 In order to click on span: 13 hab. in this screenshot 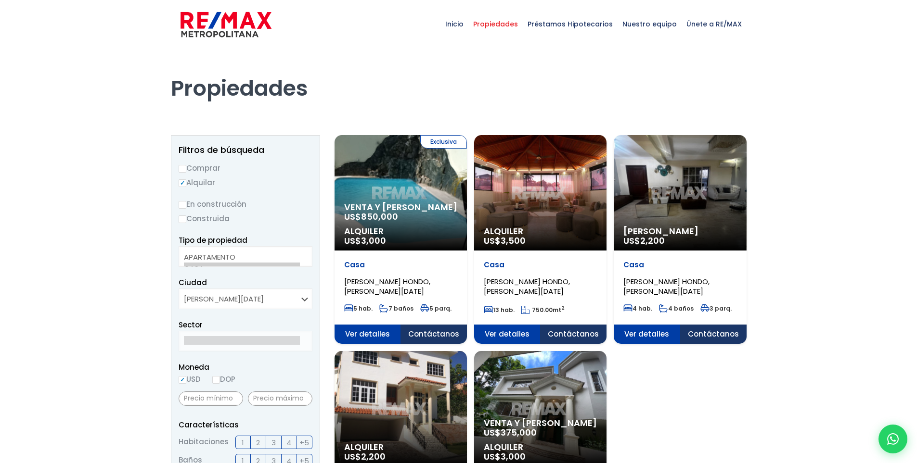, I will do `click(499, 310)`.